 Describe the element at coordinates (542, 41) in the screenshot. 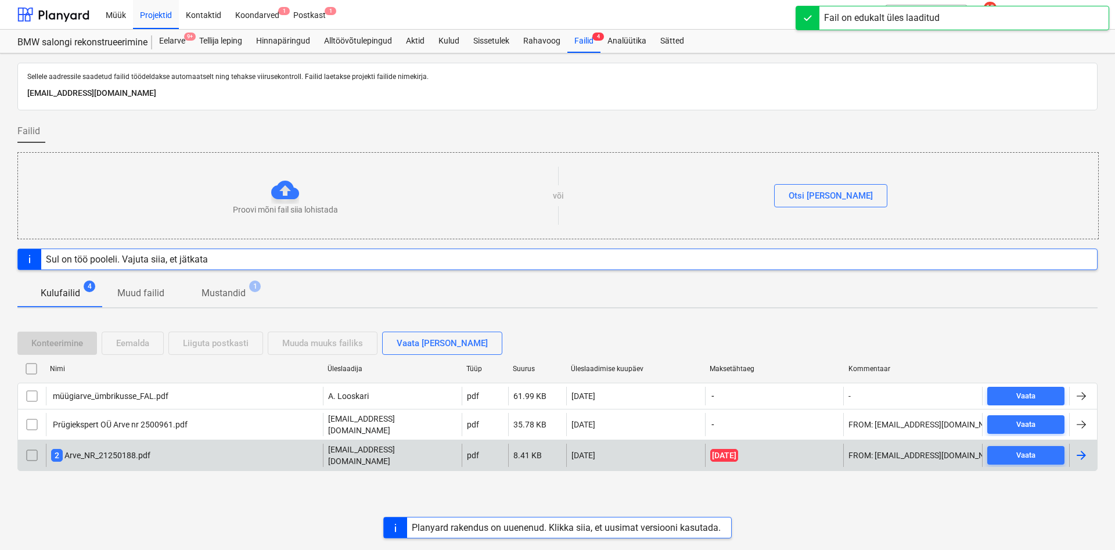

I see `a: Rahavoog` at that location.